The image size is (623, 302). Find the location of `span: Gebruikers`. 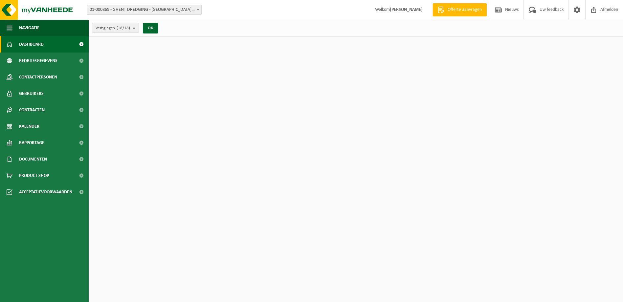

span: Gebruikers is located at coordinates (31, 94).